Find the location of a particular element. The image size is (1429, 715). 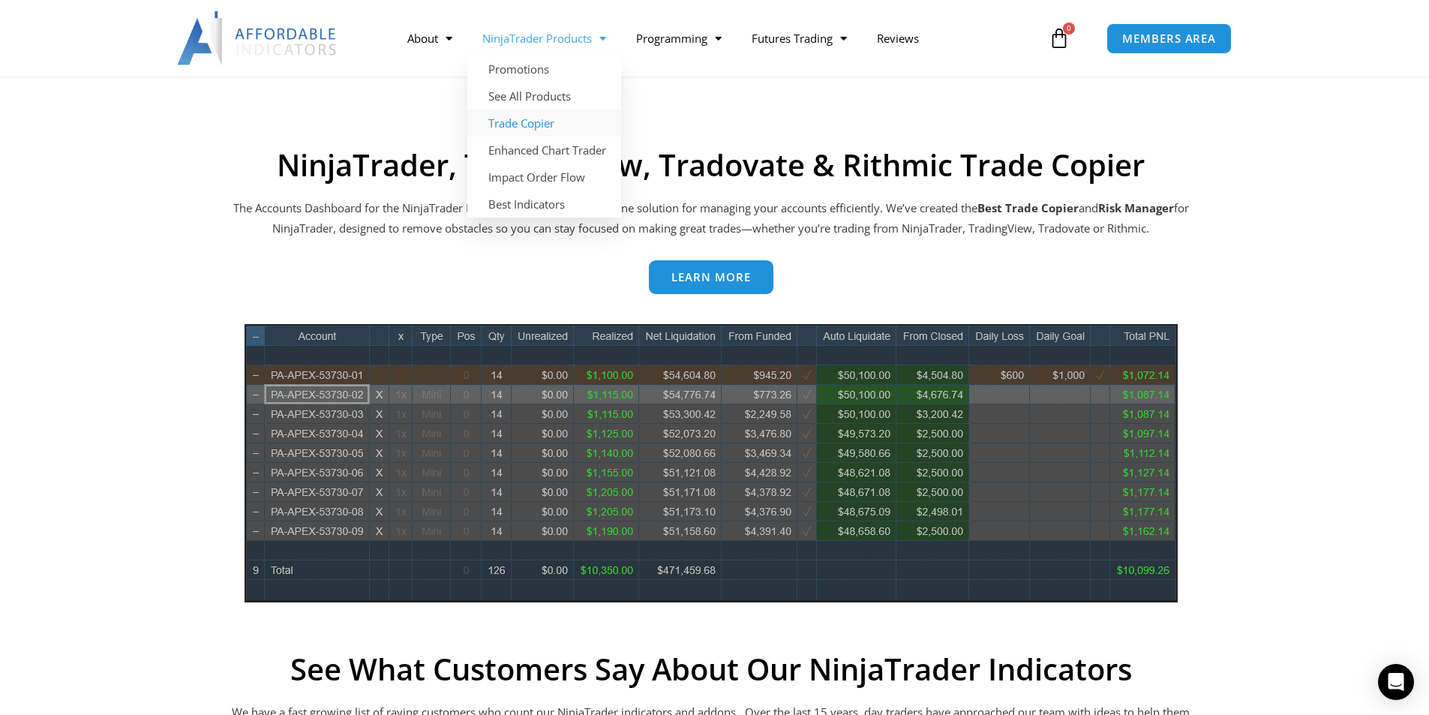

a: Enhanced Chart Trader is located at coordinates (544, 150).